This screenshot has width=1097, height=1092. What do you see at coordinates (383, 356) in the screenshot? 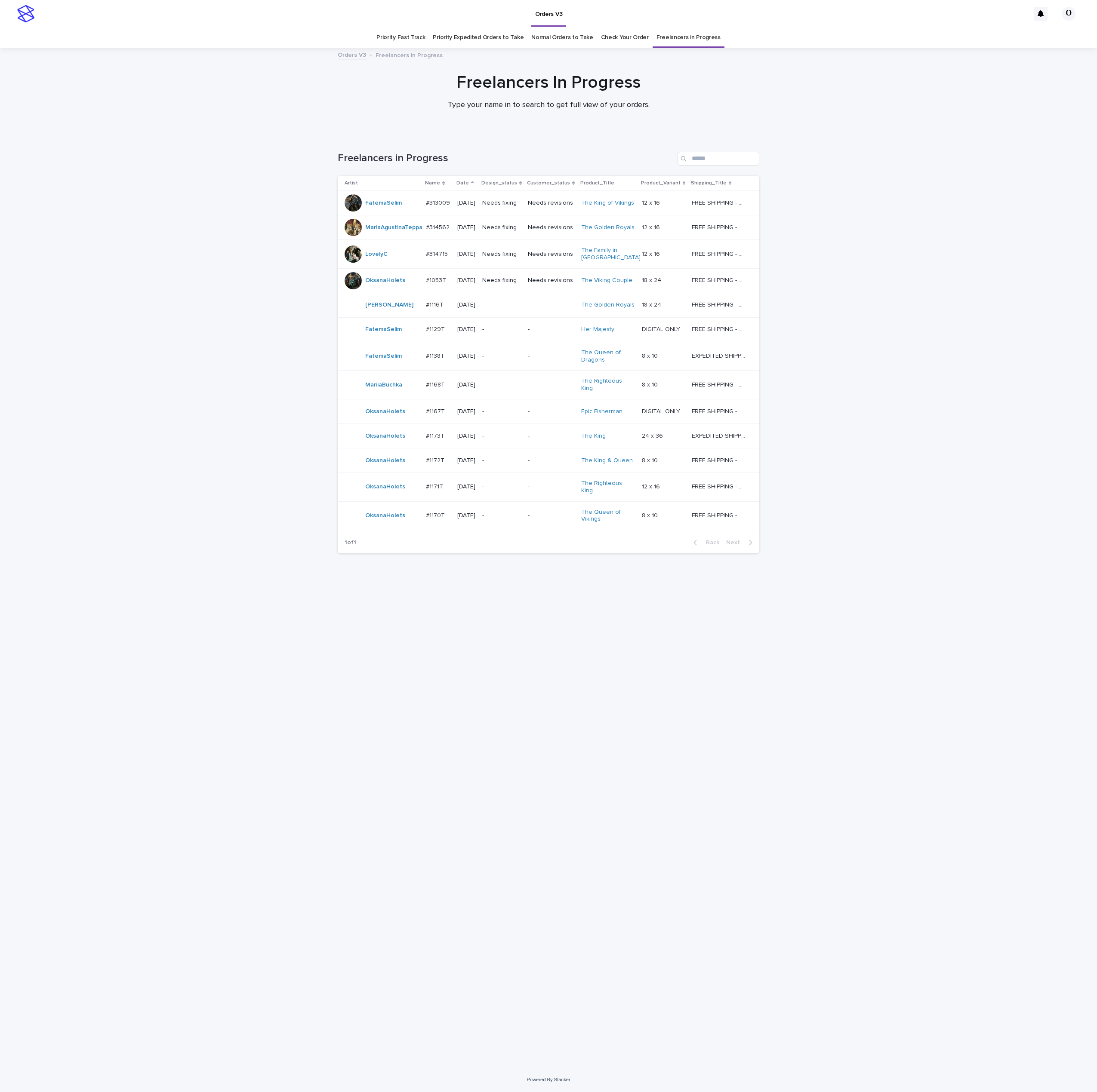
I see `a: FatemaSelim` at bounding box center [383, 356].